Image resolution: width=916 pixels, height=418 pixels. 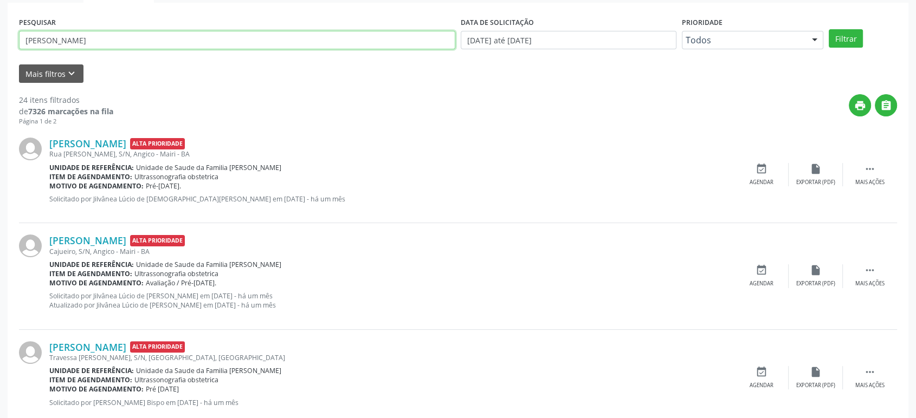 I want to click on input: Selecione um intervalo, so click(x=569, y=40).